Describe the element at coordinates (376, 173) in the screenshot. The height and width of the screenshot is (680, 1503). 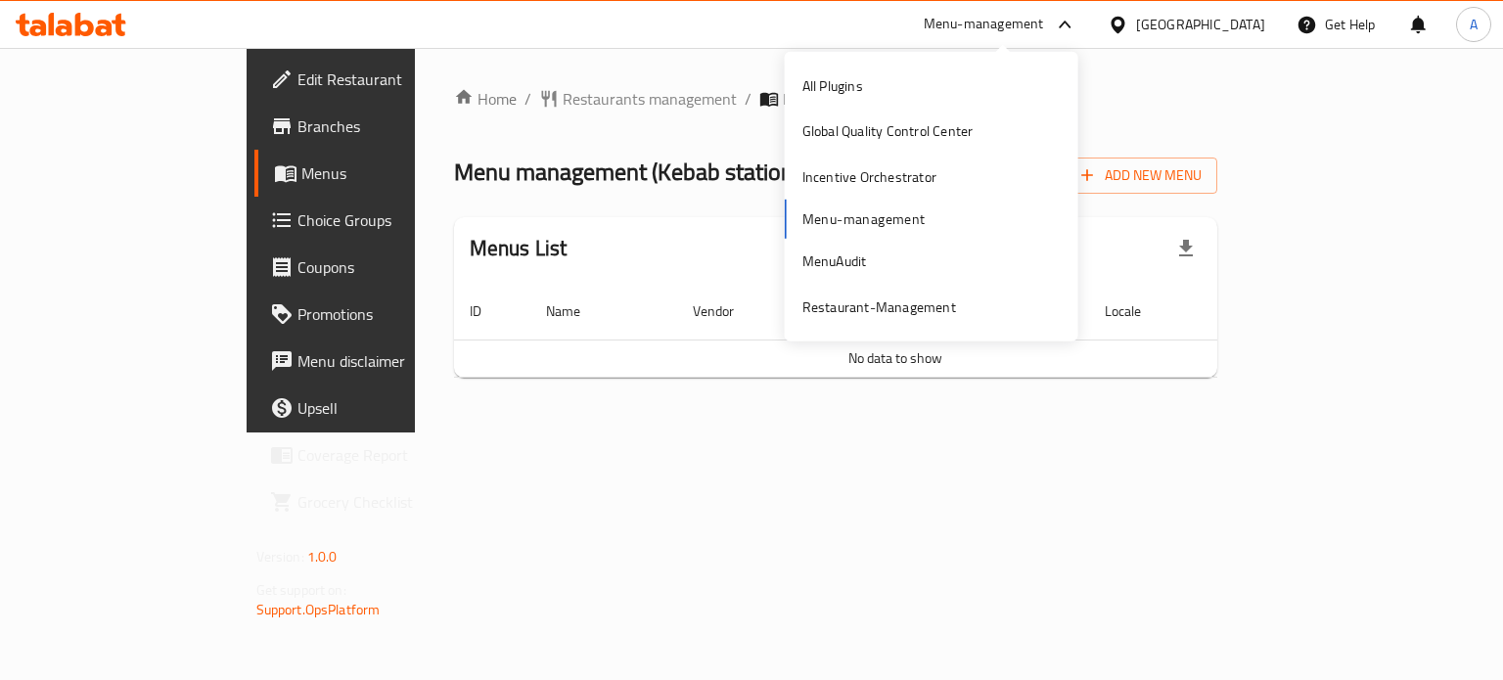
I see `a: Menus` at that location.